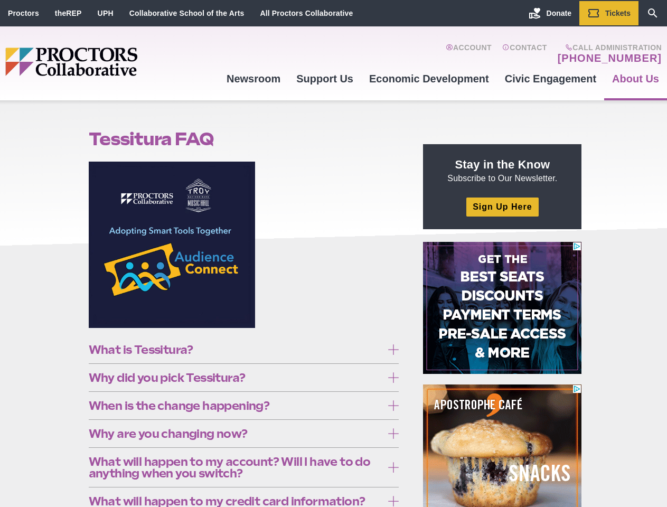  I want to click on span: What will happen to my credit card information?, so click(236, 501).